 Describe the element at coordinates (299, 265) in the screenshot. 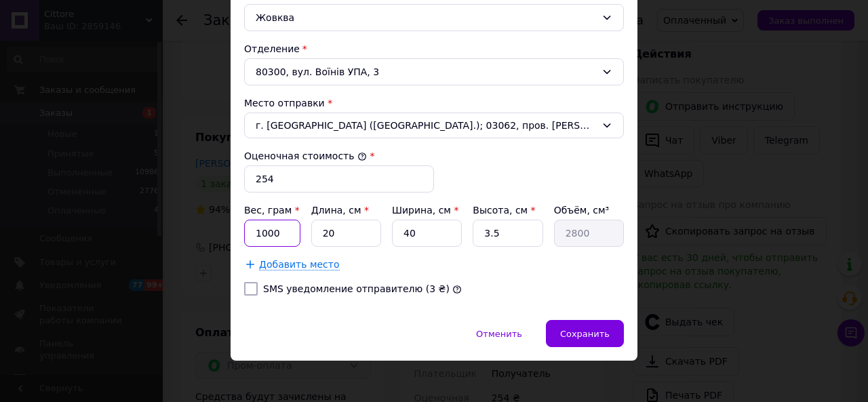

I see `span: Добавить место` at that location.